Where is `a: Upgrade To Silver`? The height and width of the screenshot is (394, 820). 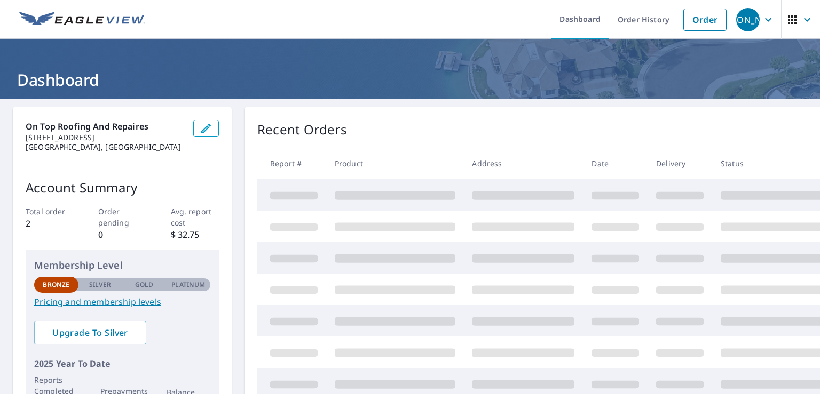 a: Upgrade To Silver is located at coordinates (90, 333).